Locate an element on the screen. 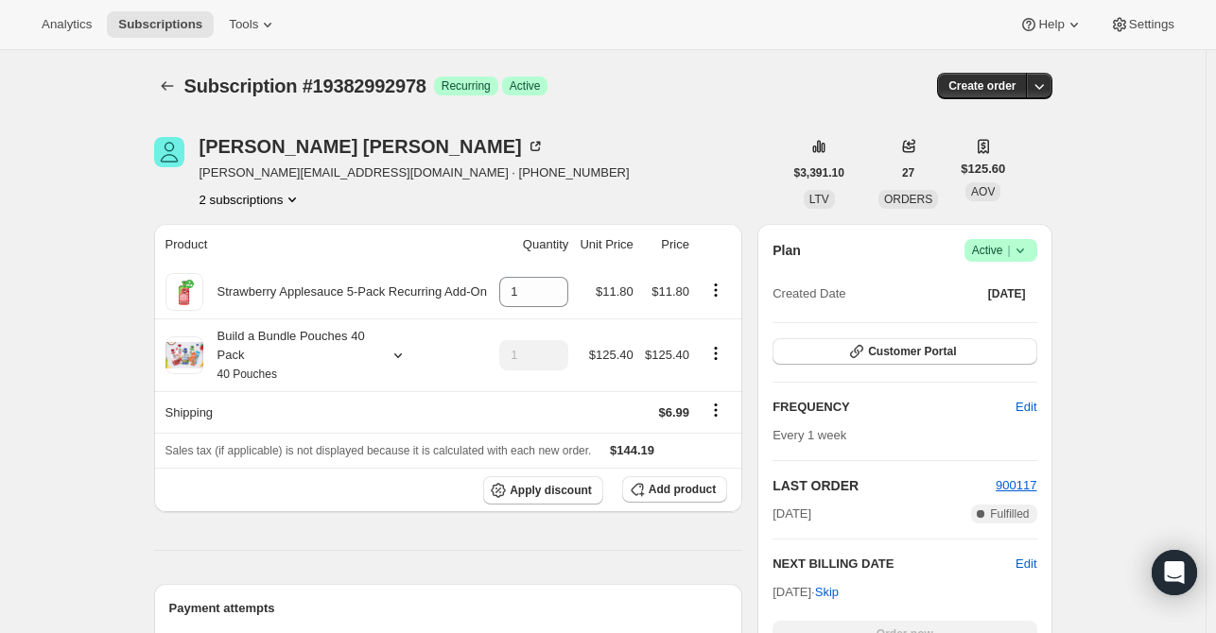 The image size is (1216, 633). span: LTV is located at coordinates (819, 199).